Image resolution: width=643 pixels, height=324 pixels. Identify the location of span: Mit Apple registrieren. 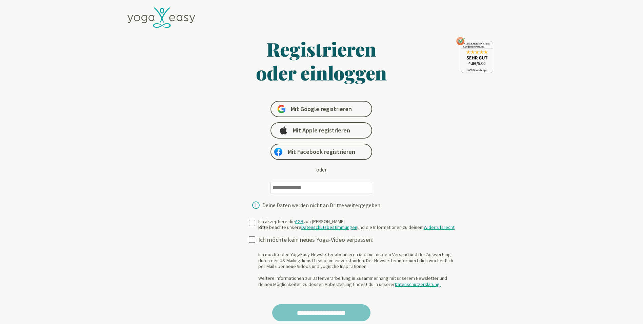
(322, 130).